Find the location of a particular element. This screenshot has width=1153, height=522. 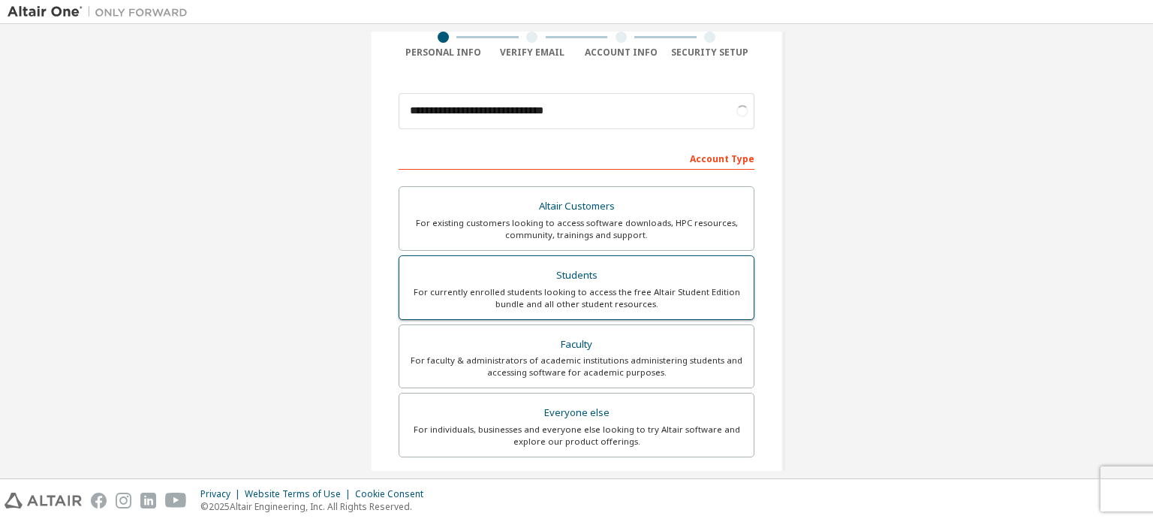

div: Website Terms of Use is located at coordinates (300, 494).